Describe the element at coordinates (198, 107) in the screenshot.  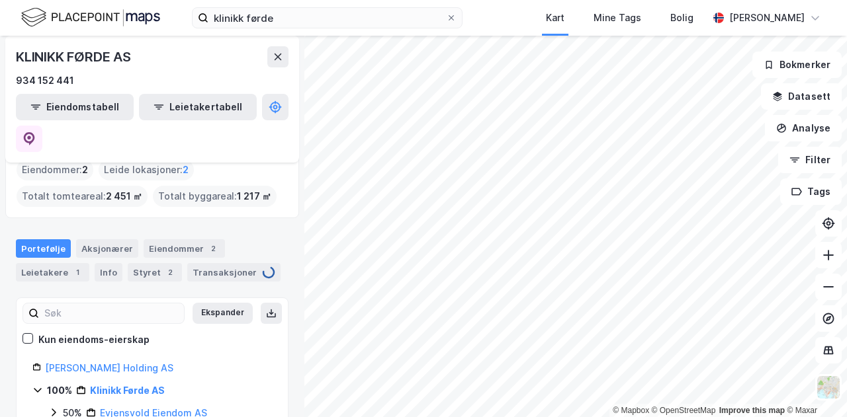
I see `button: Leietakertabell` at that location.